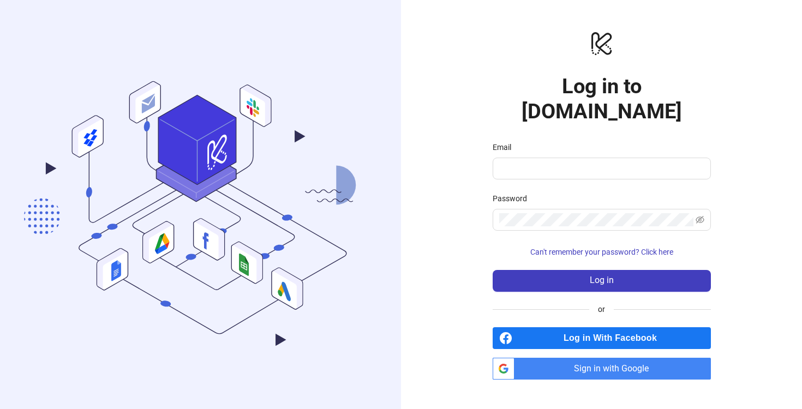  What do you see at coordinates (601, 252) in the screenshot?
I see `span: Can't remember your password? Click here` at bounding box center [601, 252].